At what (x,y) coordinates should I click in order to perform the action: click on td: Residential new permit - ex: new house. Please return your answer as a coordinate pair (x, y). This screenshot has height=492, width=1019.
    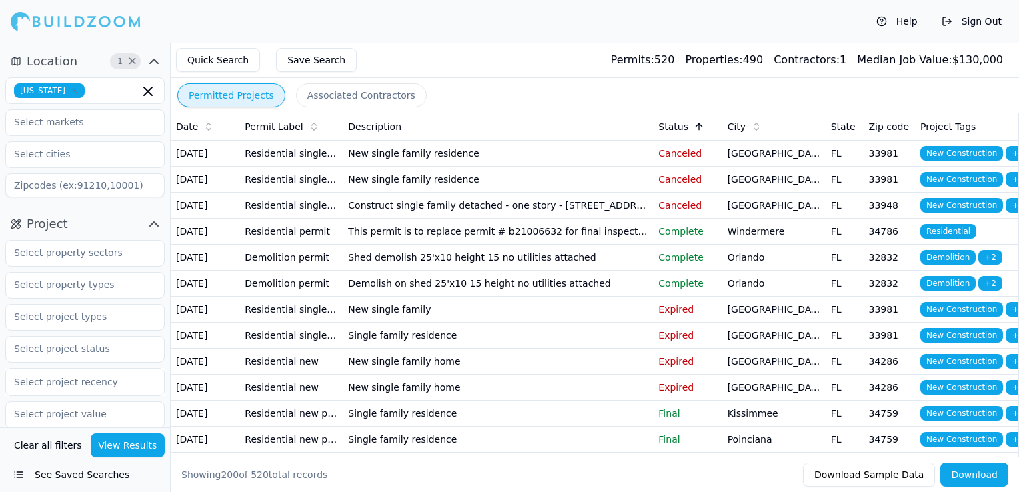
    Looking at the image, I should click on (291, 413).